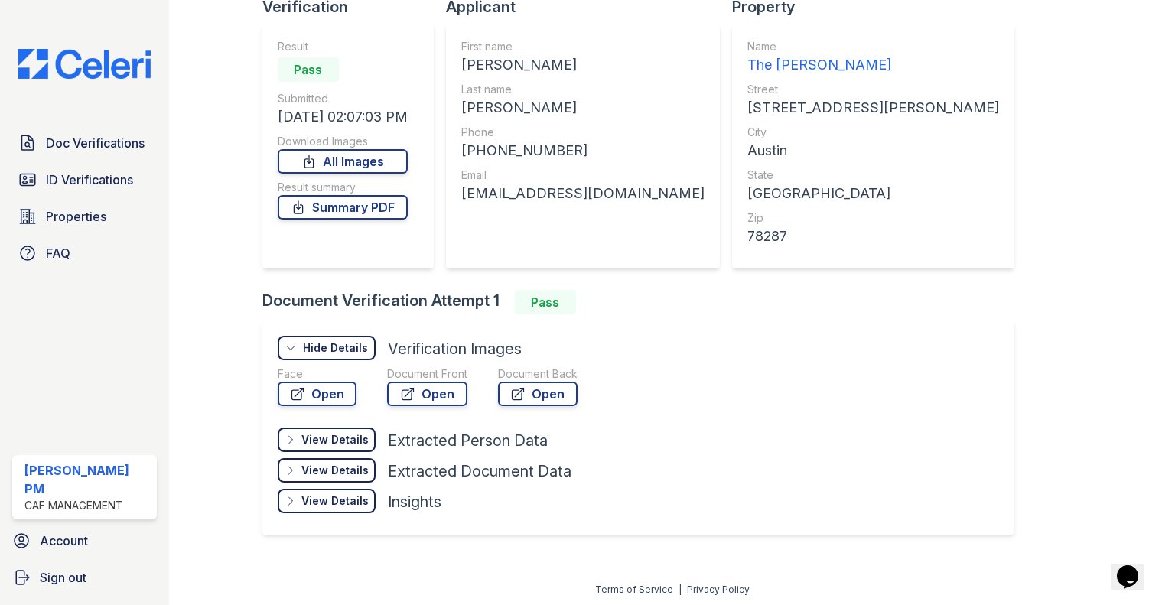 The image size is (1175, 605). Describe the element at coordinates (343, 161) in the screenshot. I see `a: All Images` at that location.